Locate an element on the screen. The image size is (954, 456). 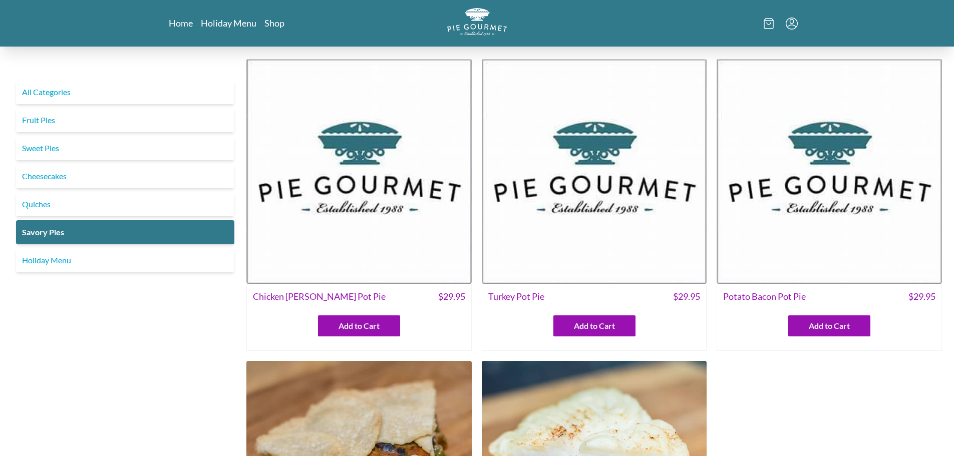
img: Potato Bacon Pot Pie is located at coordinates (829, 171).